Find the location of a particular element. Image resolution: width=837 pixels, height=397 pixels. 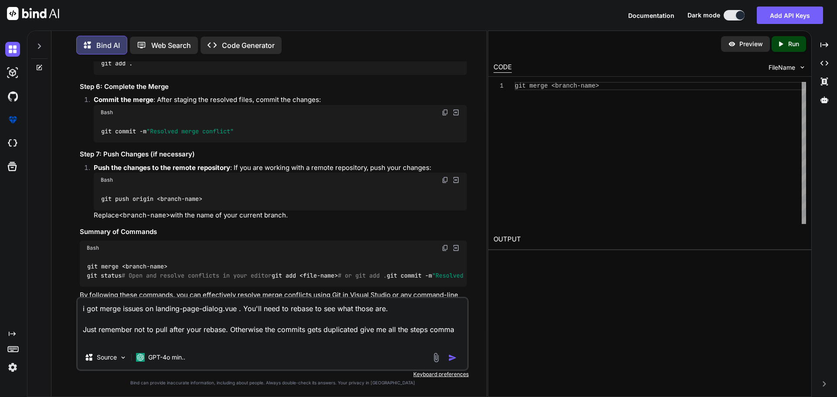

p: Bind AI is located at coordinates (108, 45).